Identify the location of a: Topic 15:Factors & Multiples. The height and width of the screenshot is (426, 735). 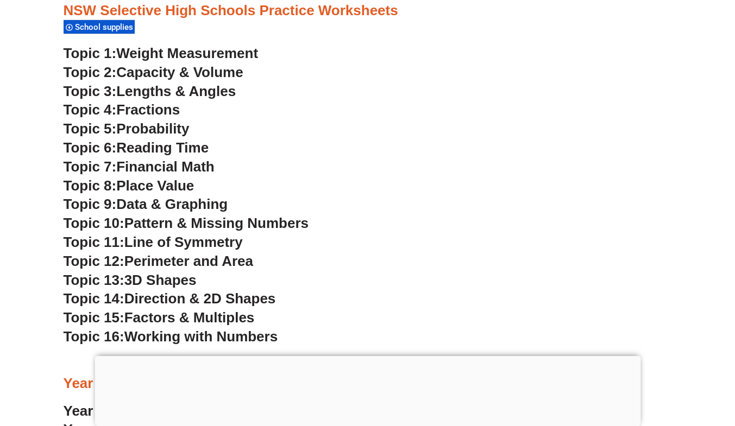
(159, 318).